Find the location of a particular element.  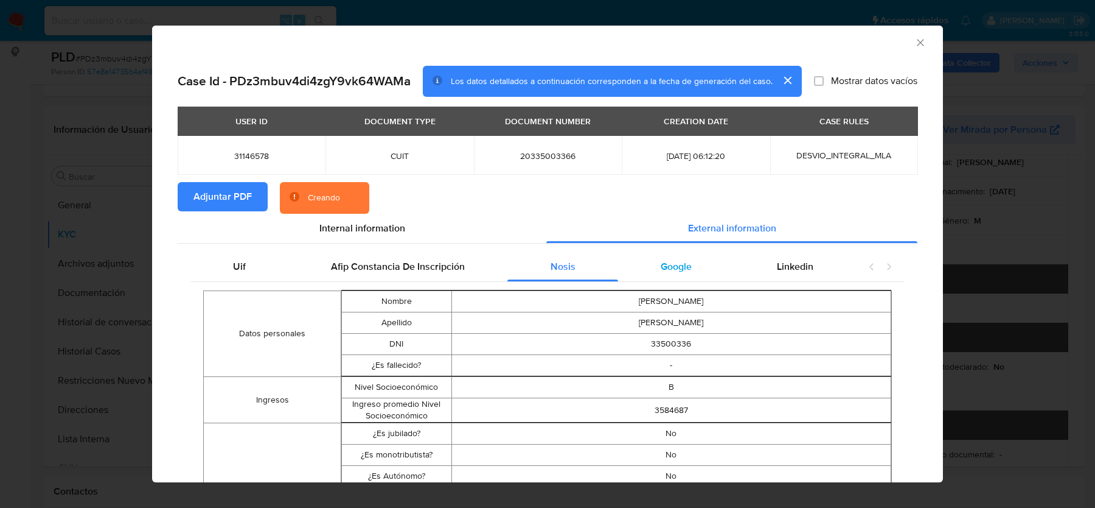

td: ¿Es jubilado? is located at coordinates (397, 433).